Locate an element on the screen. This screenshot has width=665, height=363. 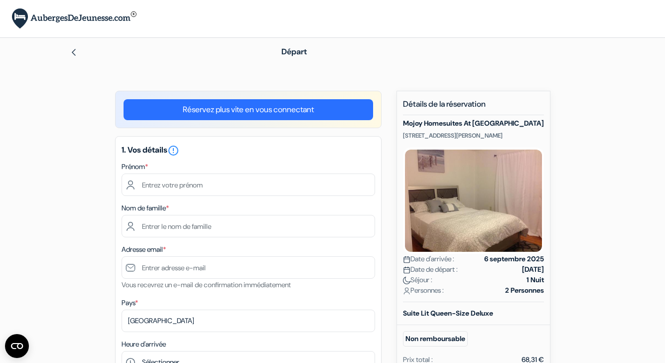
h5: 1. Vos détails is located at coordinates (248, 150).